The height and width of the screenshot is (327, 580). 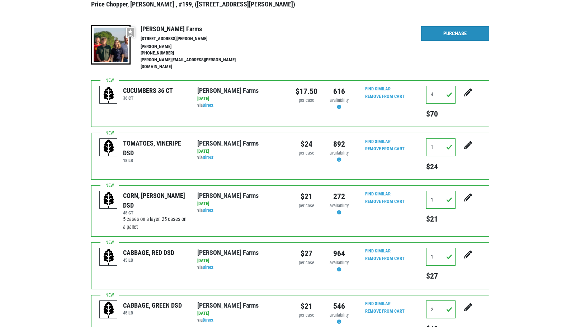 I want to click on h5: $27, so click(x=441, y=276).